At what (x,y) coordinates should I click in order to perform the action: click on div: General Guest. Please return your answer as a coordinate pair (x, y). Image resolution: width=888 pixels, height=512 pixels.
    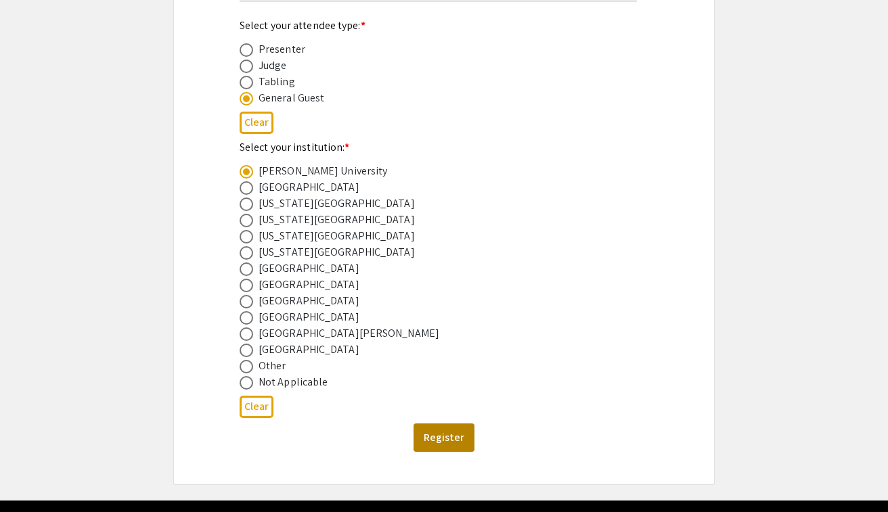
    Looking at the image, I should click on (291, 98).